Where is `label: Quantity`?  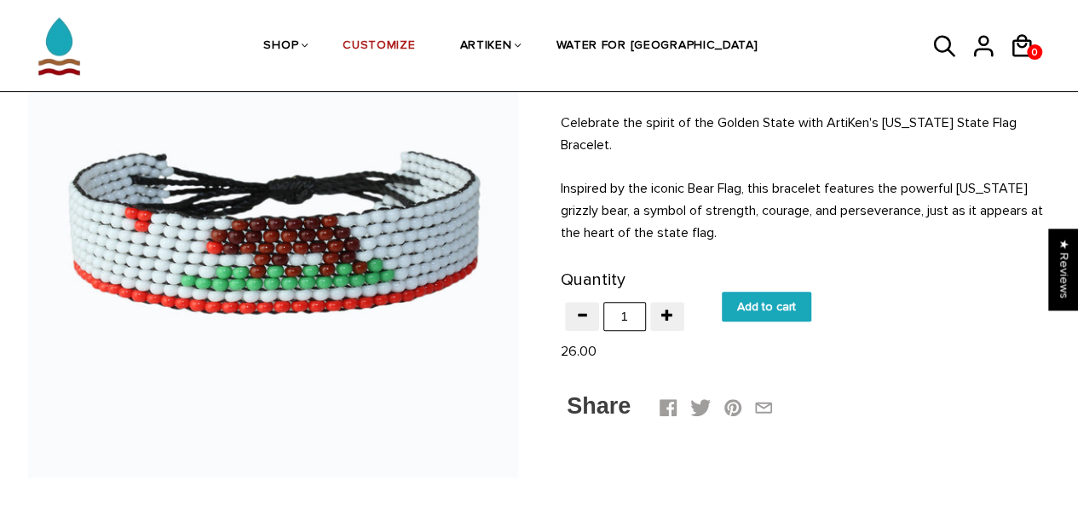 label: Quantity is located at coordinates (593, 280).